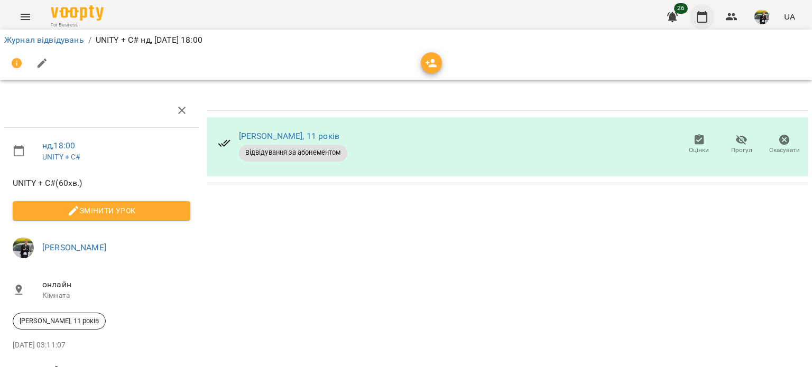  I want to click on span: Оцінки, so click(699, 150).